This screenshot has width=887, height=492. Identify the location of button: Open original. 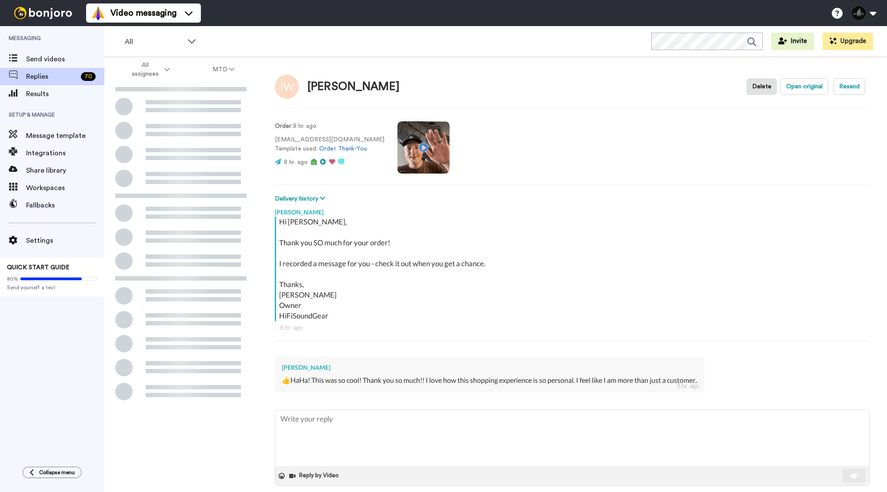
(804, 86).